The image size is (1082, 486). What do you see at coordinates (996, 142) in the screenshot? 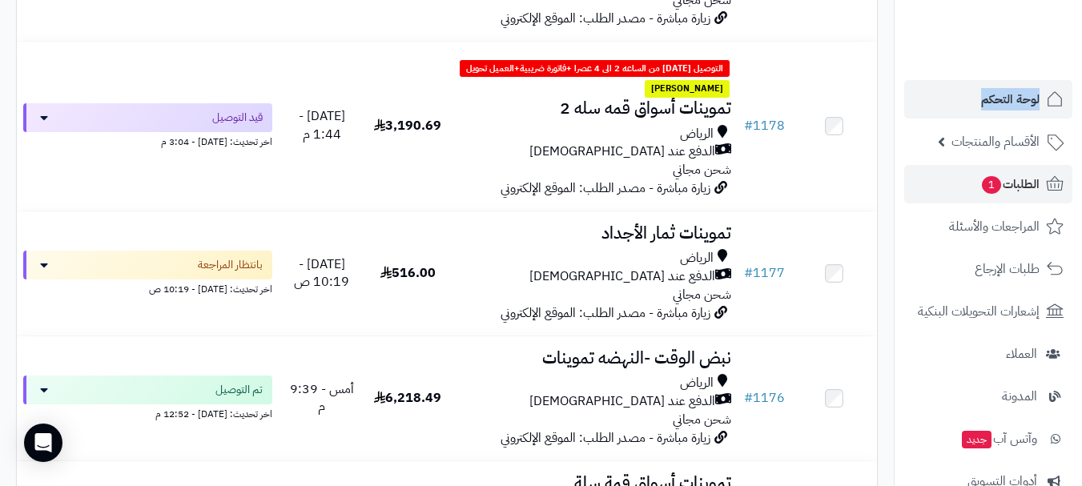
I see `span: الأقسام والمنتجات` at bounding box center [996, 142].